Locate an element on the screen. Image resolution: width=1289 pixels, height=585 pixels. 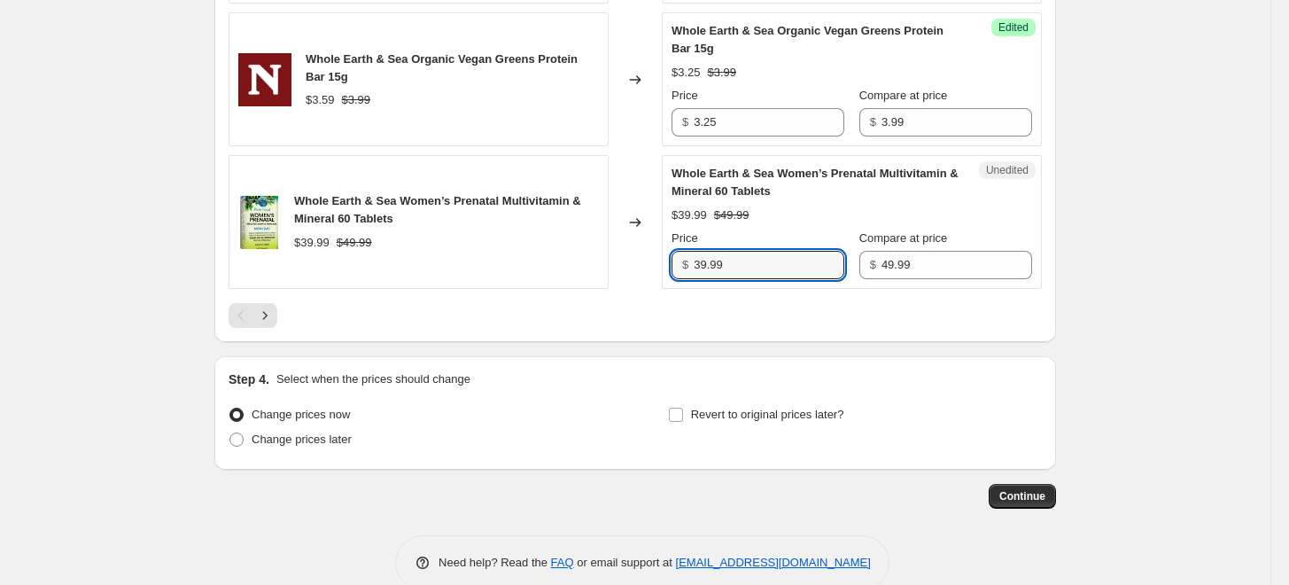
span: Edited is located at coordinates (1013, 27).